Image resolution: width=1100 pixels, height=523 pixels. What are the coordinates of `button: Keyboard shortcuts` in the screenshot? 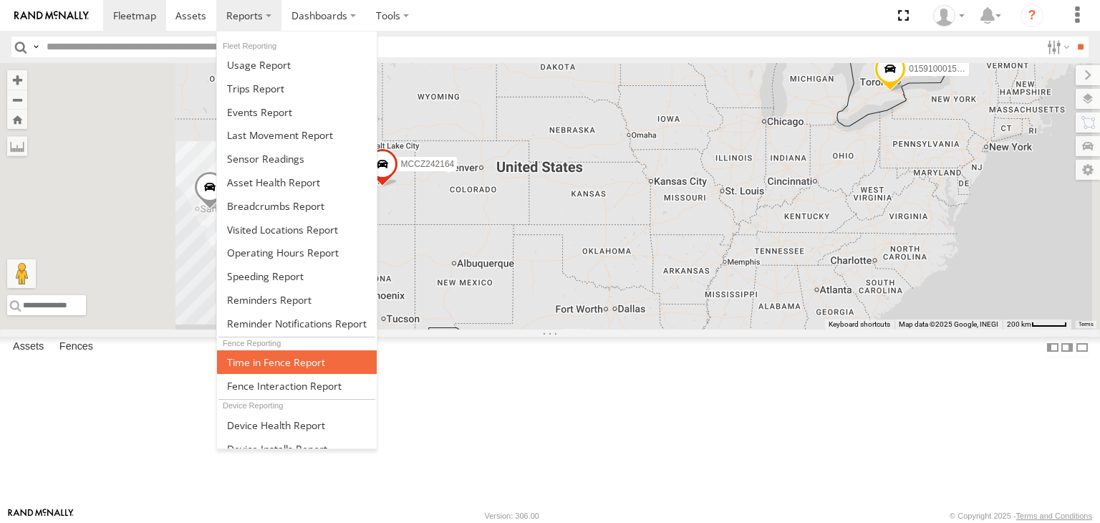 It's located at (859, 324).